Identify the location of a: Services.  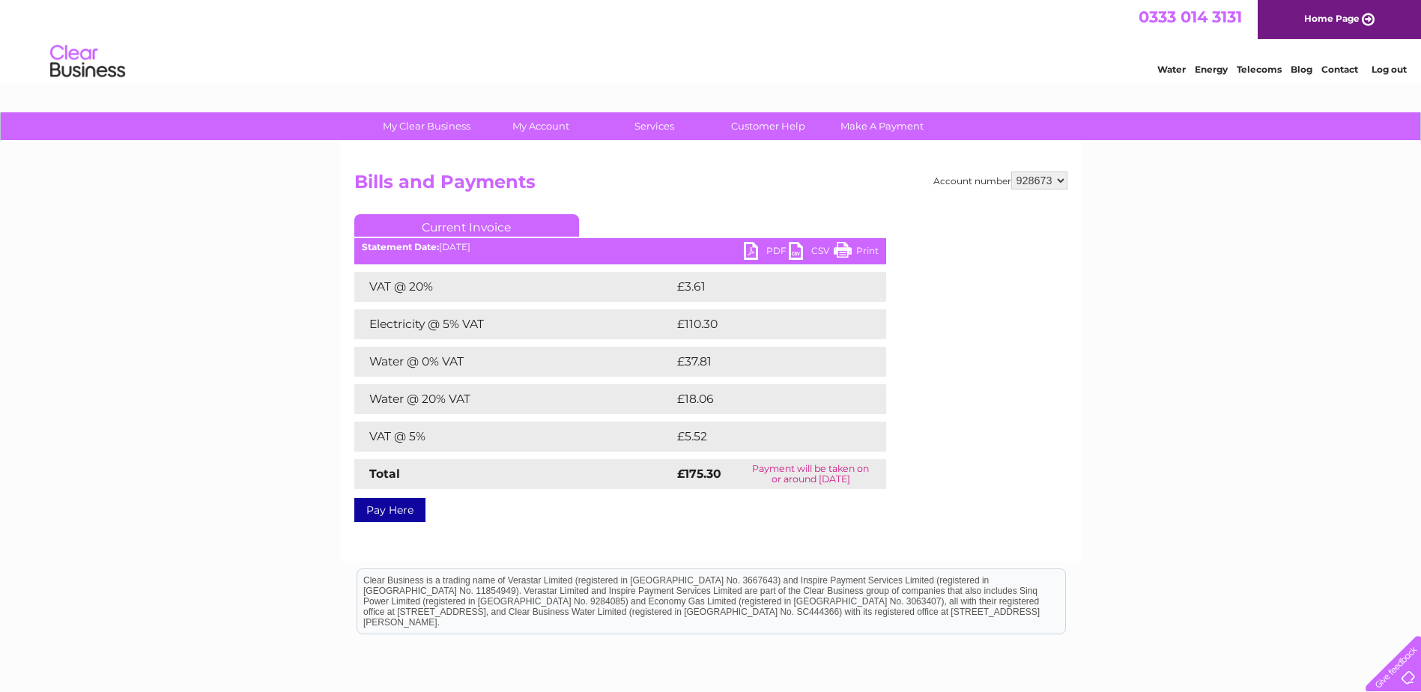
(654, 126).